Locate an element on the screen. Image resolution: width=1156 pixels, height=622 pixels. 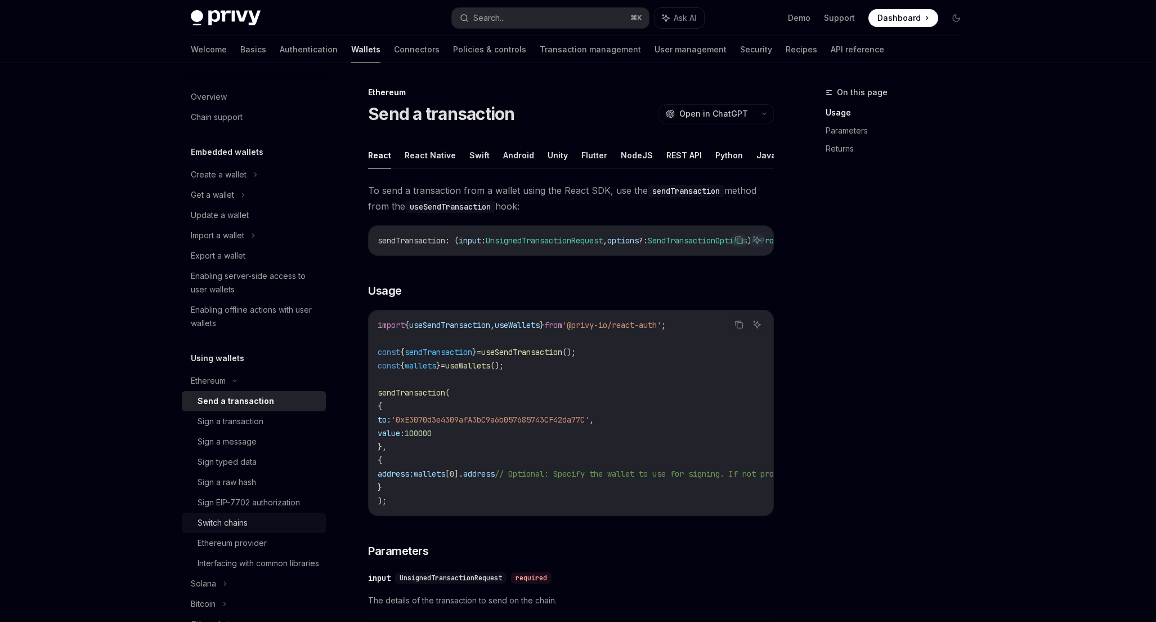
button: NodeJS is located at coordinates (637, 155).